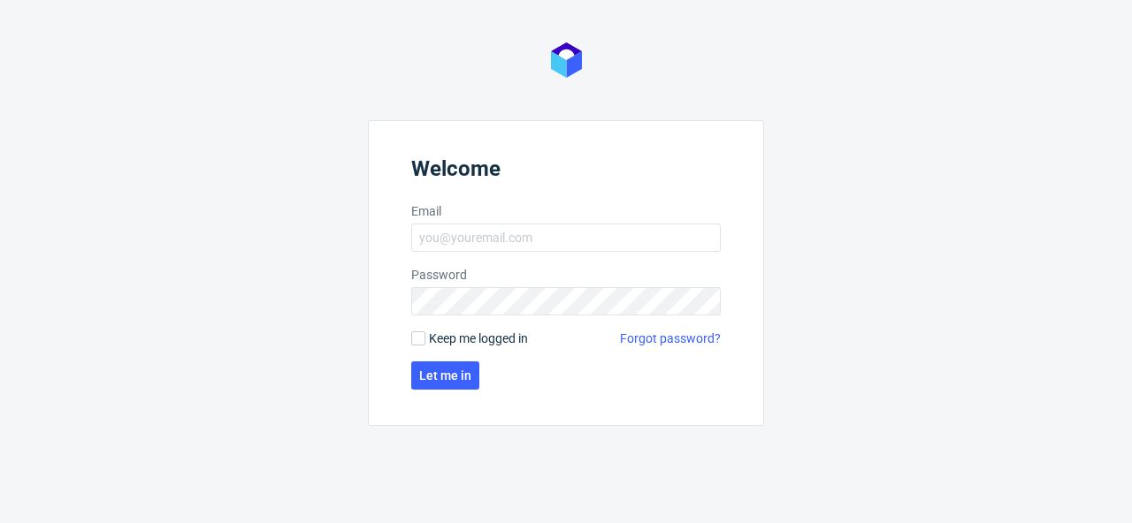 This screenshot has width=1132, height=523. What do you see at coordinates (566, 238) in the screenshot?
I see `input: you@youremail.com` at bounding box center [566, 238].